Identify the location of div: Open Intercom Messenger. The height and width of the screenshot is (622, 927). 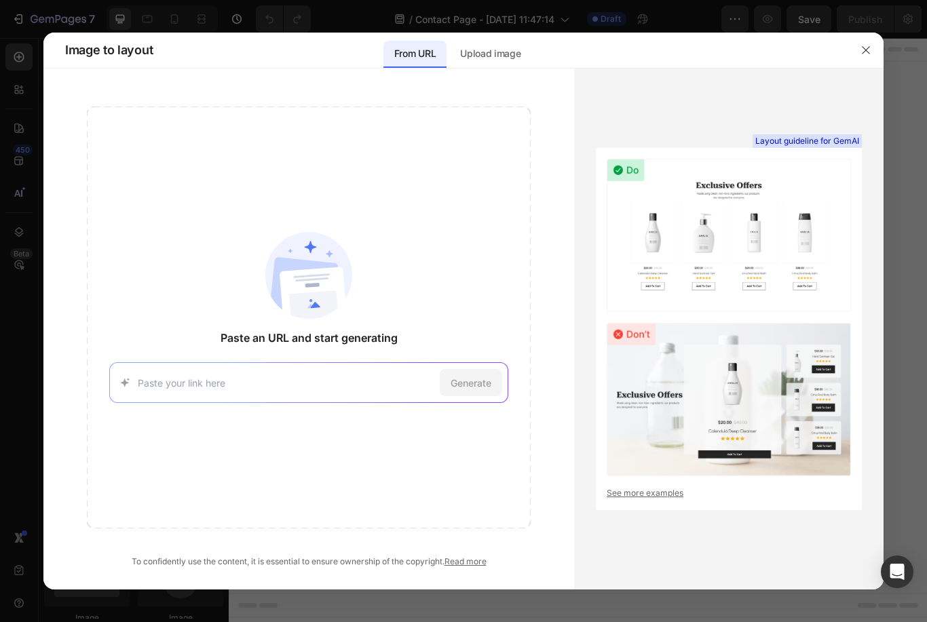
(897, 572).